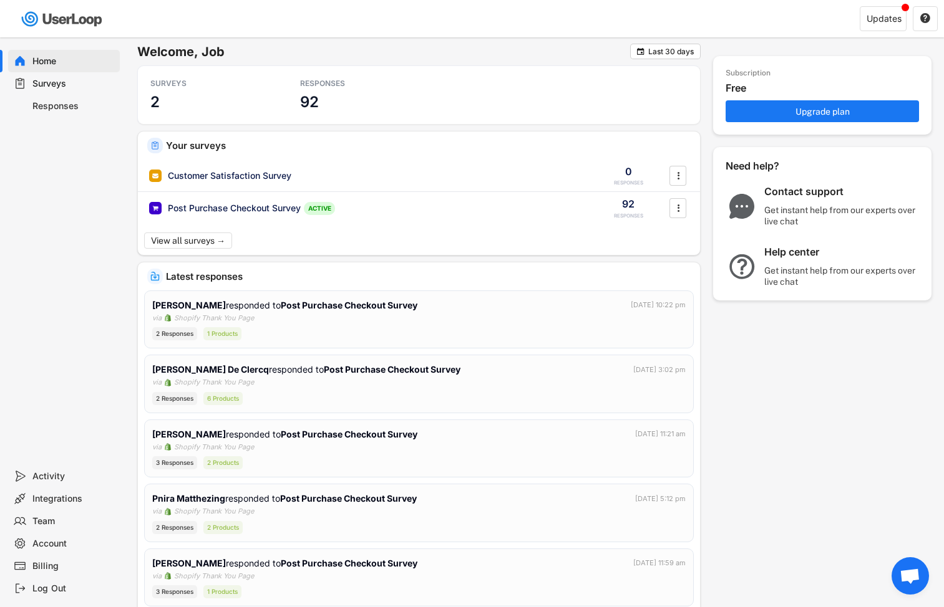 The height and width of the screenshot is (607, 944). I want to click on img: userloop-logo-01.svg, so click(62, 19).